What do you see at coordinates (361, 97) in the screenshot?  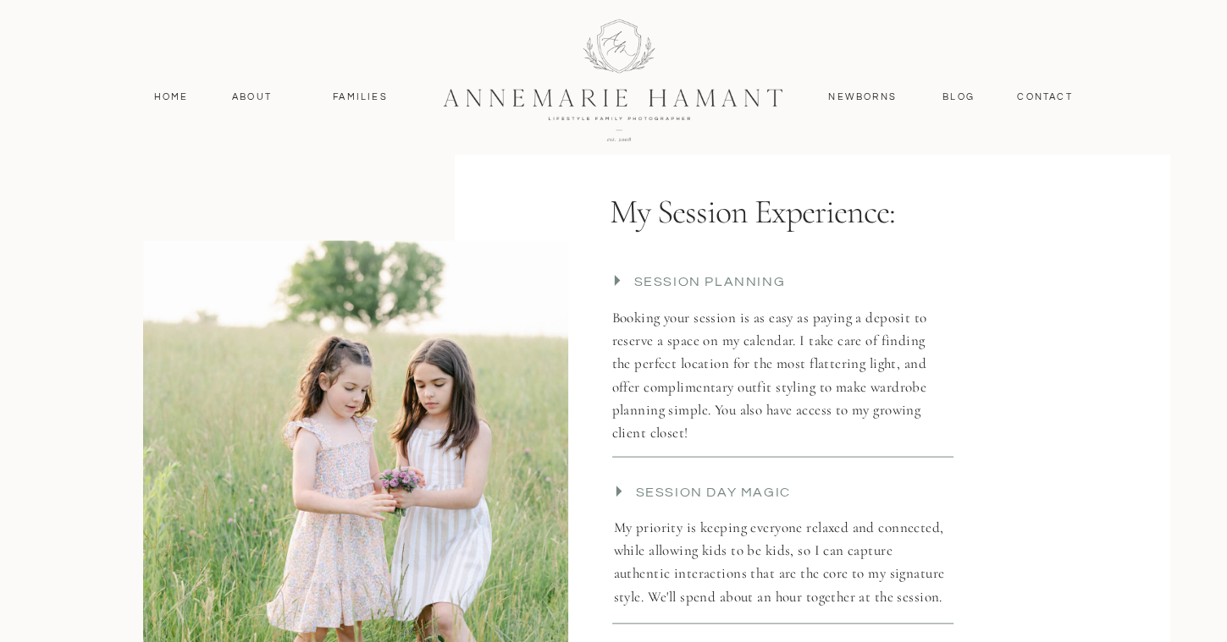 I see `a: Families` at bounding box center [361, 97].